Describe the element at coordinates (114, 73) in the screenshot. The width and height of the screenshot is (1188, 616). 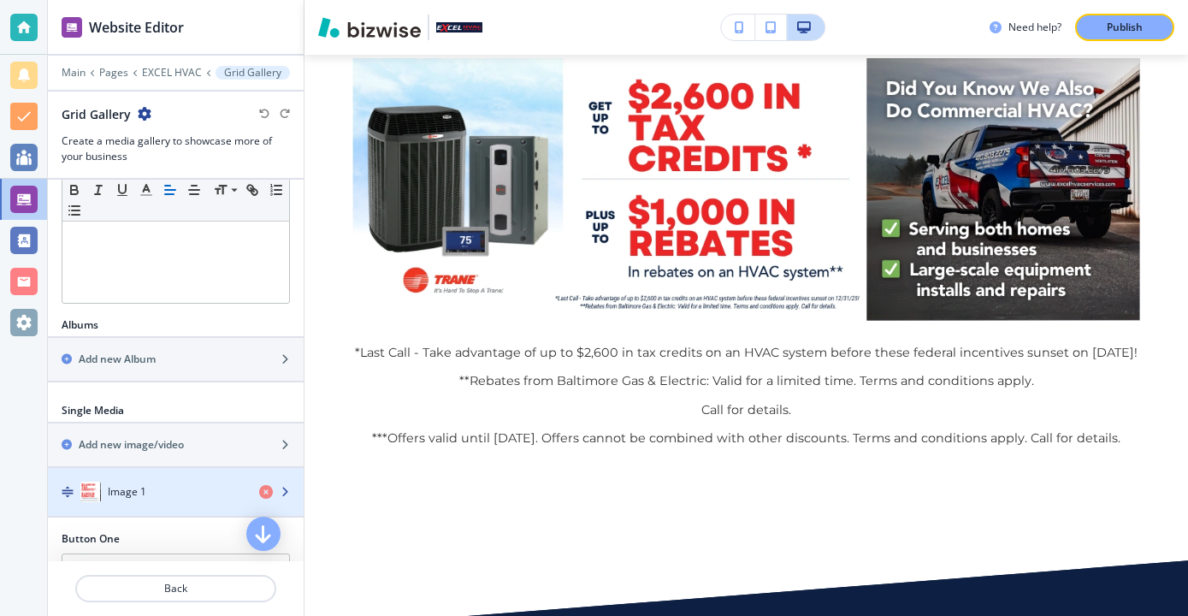
I see `button: Pages` at that location.